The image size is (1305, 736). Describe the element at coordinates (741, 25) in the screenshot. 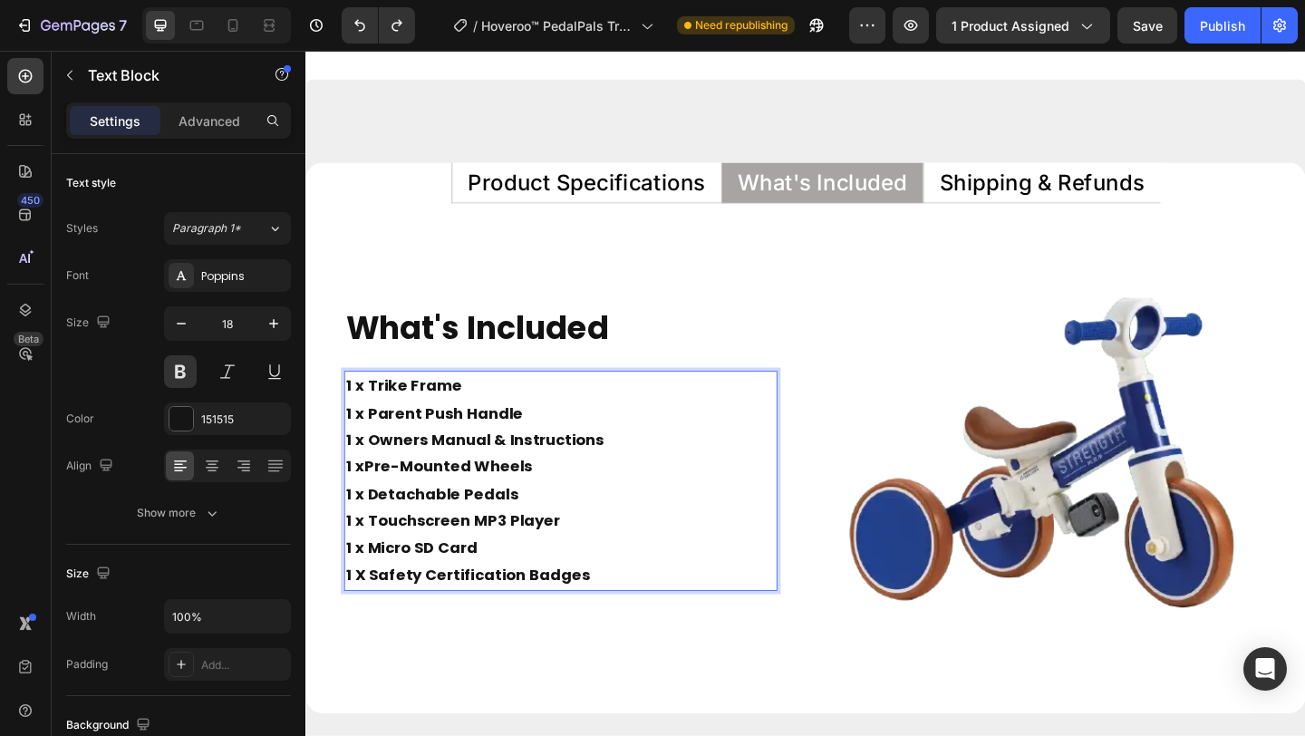

I see `span: Need republishing` at that location.